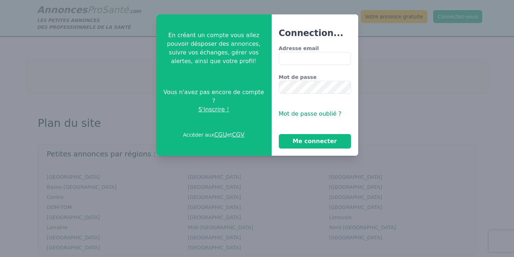 The height and width of the screenshot is (257, 514). Describe the element at coordinates (214, 110) in the screenshot. I see `span: S'inscrire !` at that location.